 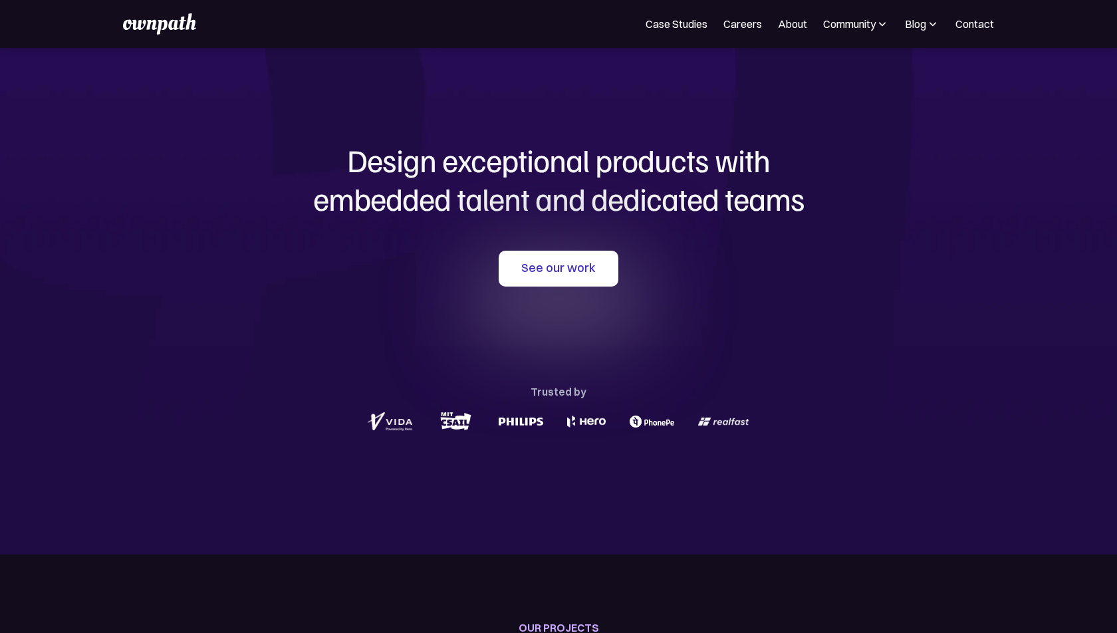 I want to click on h1: Design exceptional products with embedded talent and dedicated teams, so click(x=559, y=179).